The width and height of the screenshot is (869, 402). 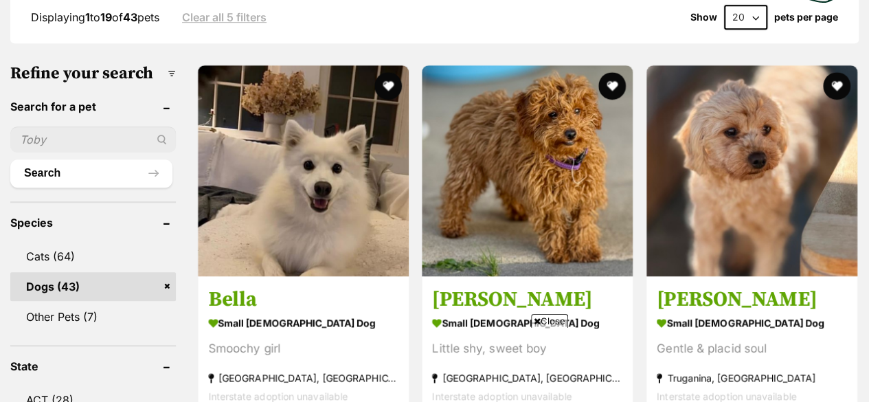 I want to click on a: Dogs (43), so click(x=93, y=287).